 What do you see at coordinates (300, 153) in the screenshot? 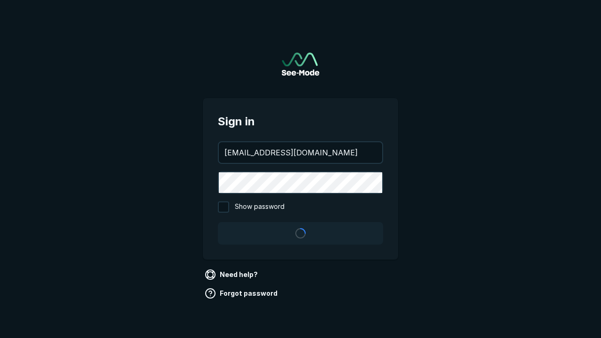
I see `input: your@email.com` at bounding box center [300, 153].